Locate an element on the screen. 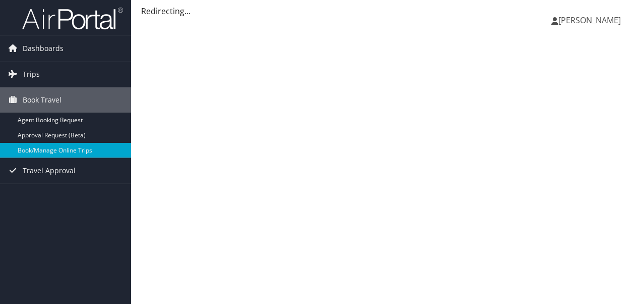  span: Trips is located at coordinates (31, 74).